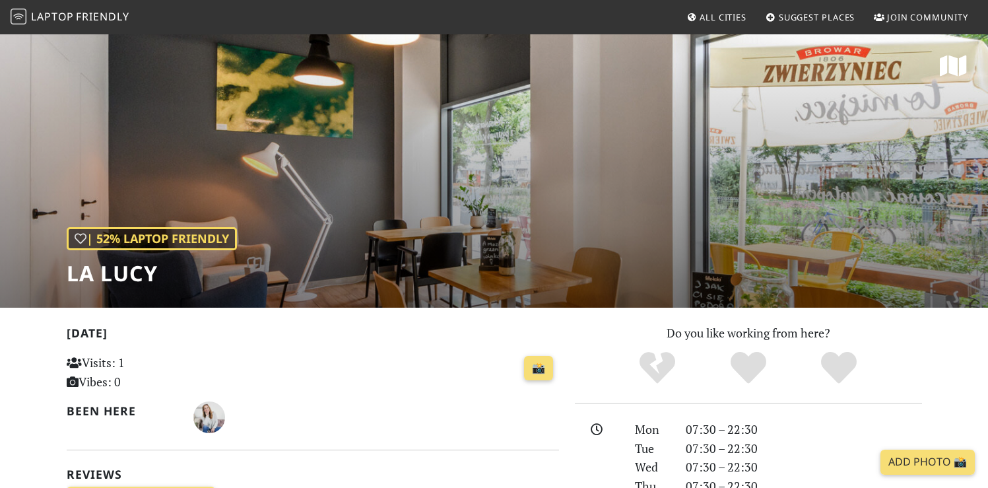  I want to click on span: All Cities, so click(723, 17).